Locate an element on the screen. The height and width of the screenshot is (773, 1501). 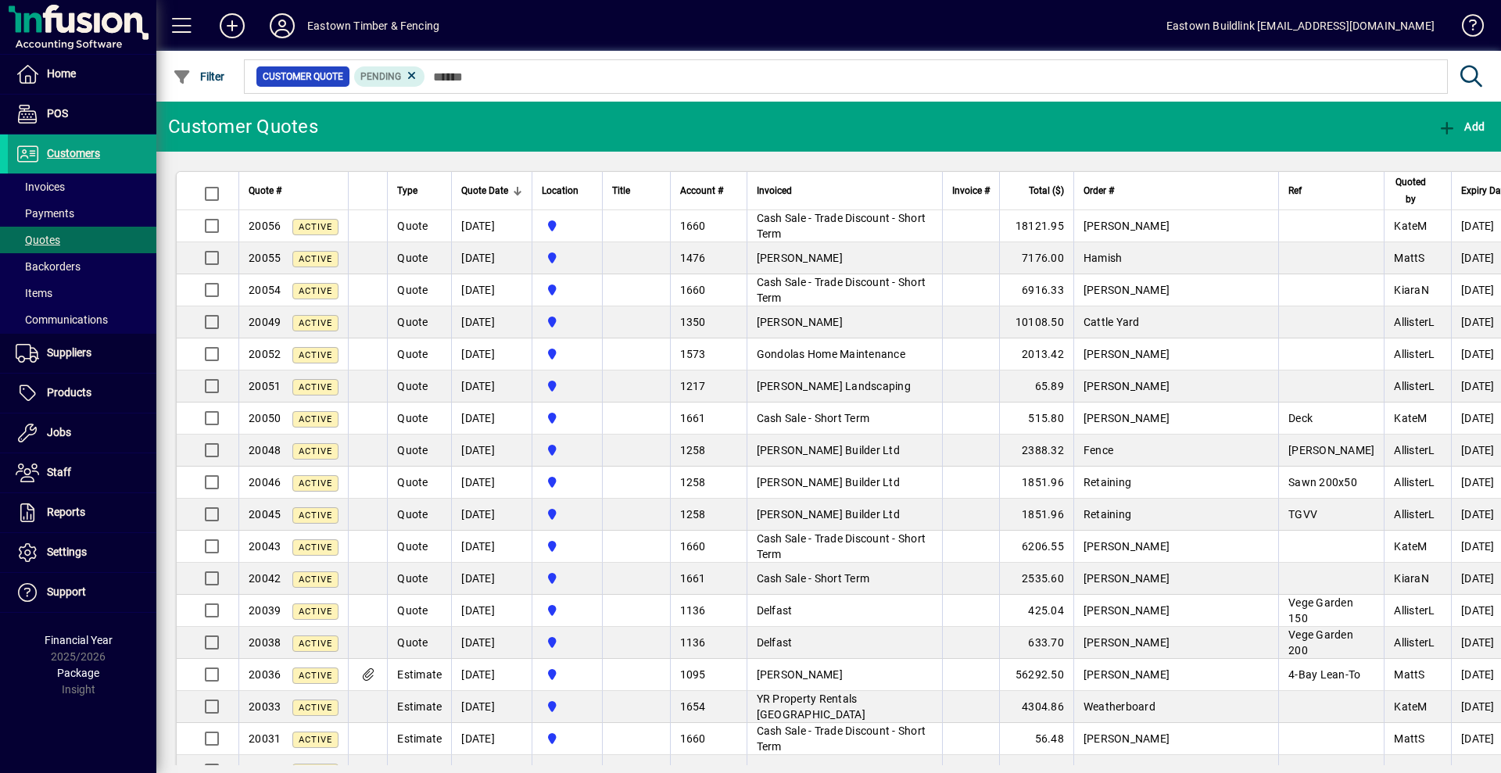
span: 1654 is located at coordinates (693, 707).